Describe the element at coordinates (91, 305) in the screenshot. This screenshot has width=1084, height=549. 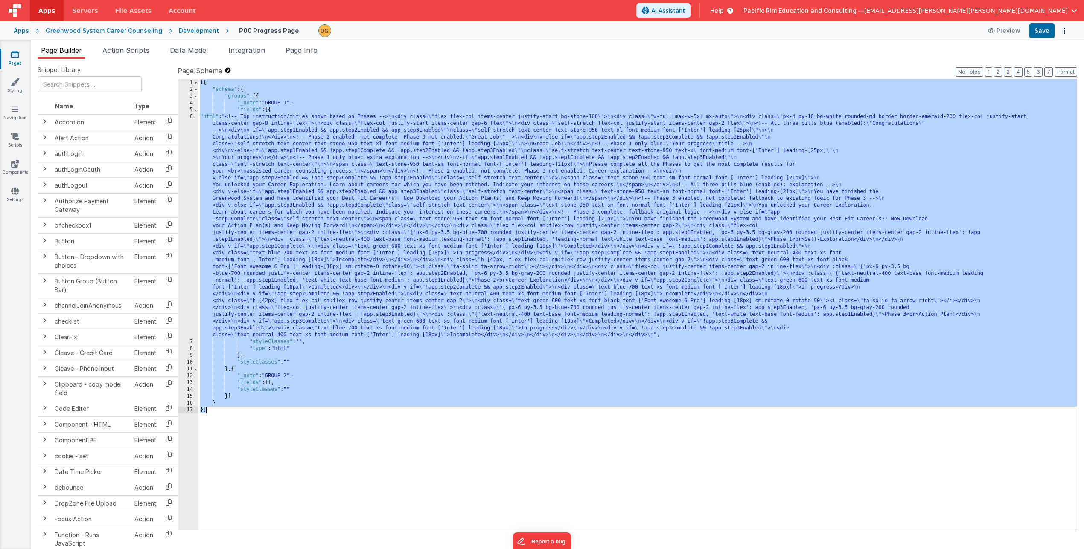
I see `td: channelJoinAnonymous` at that location.